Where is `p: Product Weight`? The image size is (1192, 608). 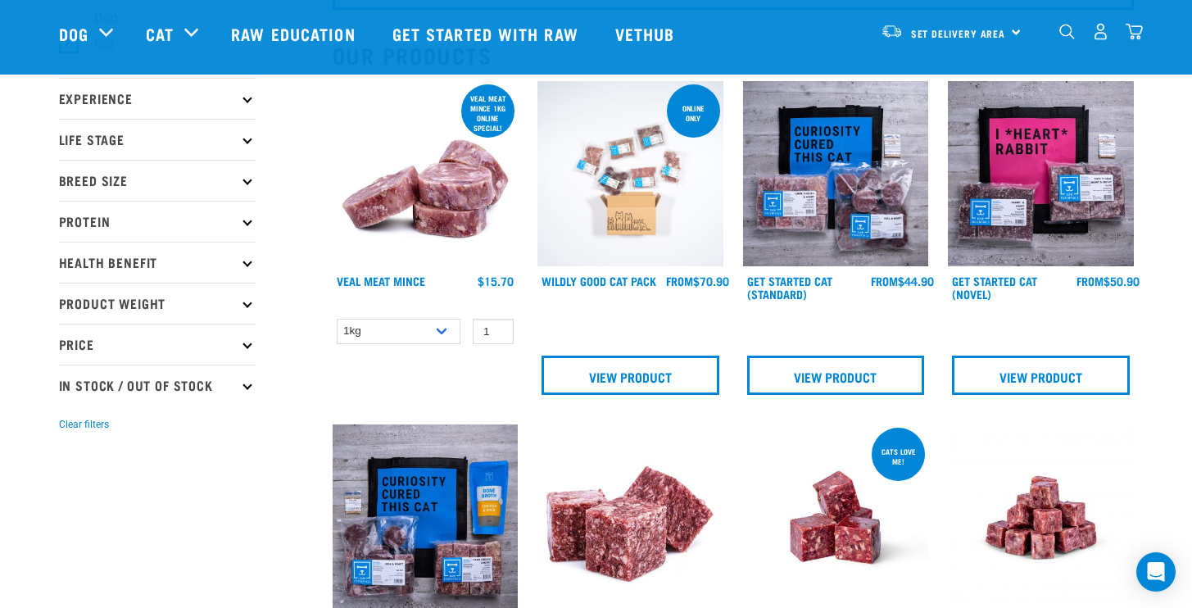
p: Product Weight is located at coordinates (157, 303).